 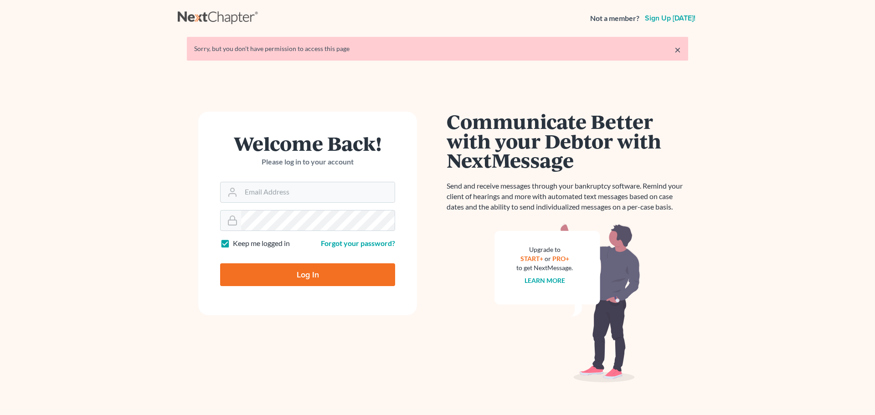 I want to click on a: PRO+, so click(x=561, y=258).